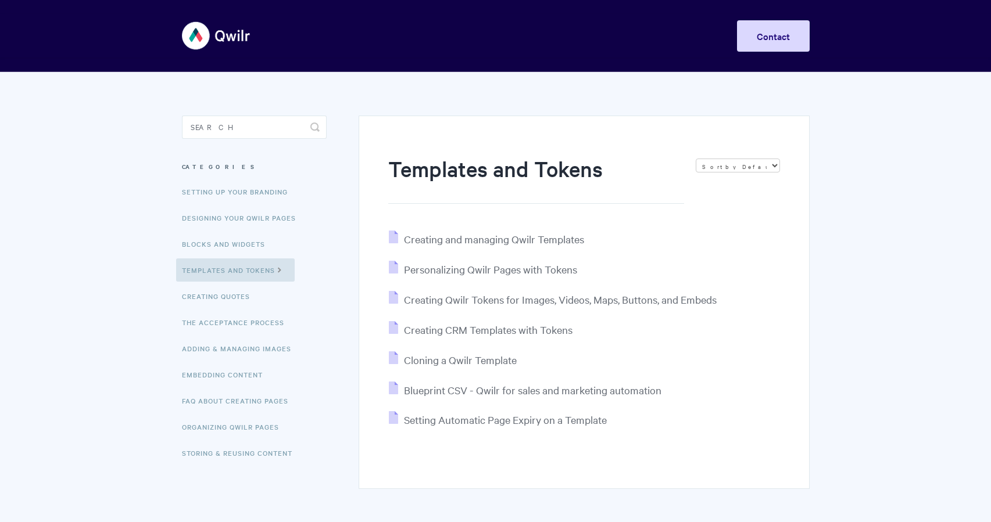 This screenshot has height=522, width=991. I want to click on h1: Templates and Tokens, so click(536, 179).